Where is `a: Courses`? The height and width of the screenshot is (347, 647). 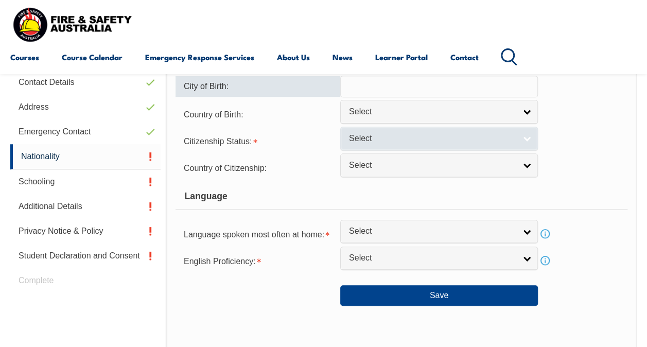
a: Courses is located at coordinates (25, 57).